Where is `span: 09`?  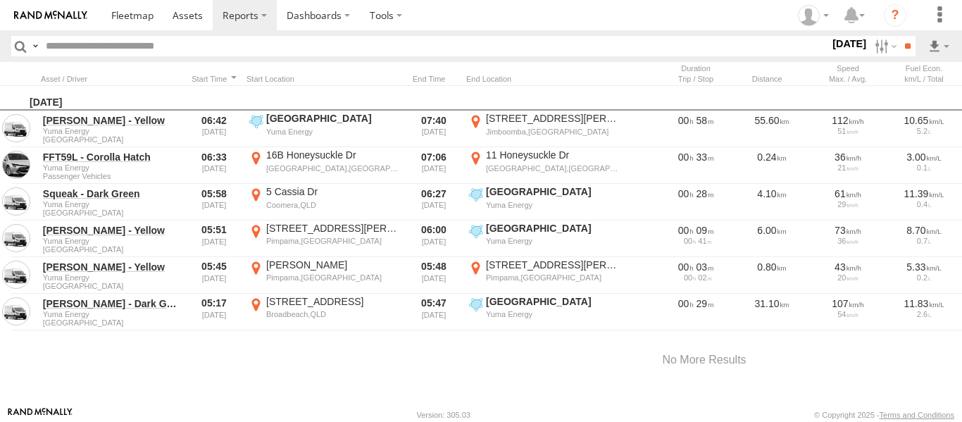
span: 09 is located at coordinates (705, 230).